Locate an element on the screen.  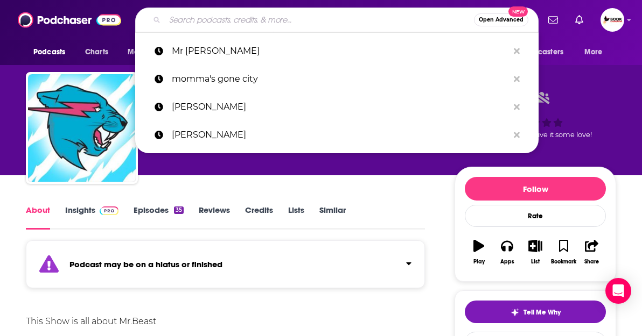
span: New is located at coordinates (518, 11).